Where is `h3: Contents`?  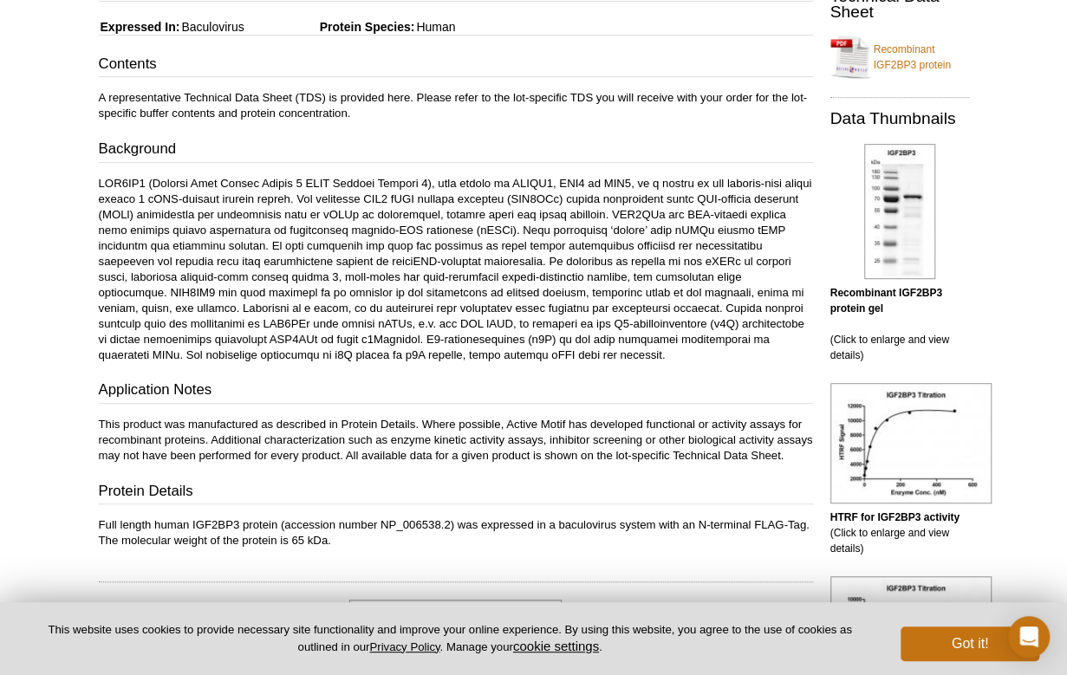
h3: Contents is located at coordinates (456, 66).